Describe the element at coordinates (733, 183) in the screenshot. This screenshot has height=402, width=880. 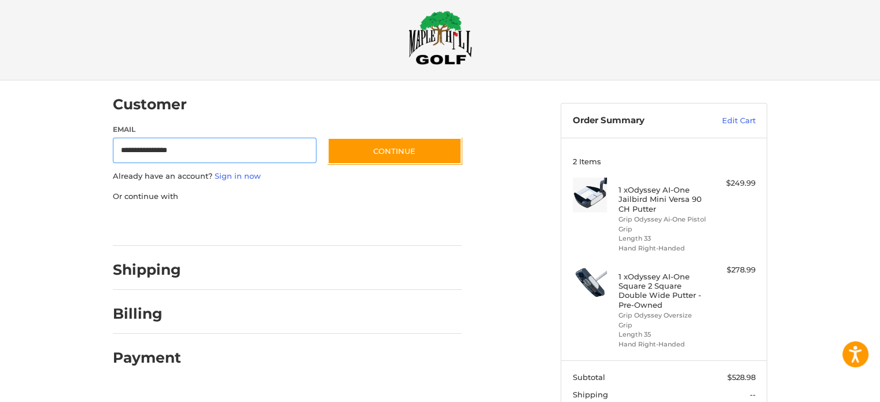
I see `div: $249.99` at that location.